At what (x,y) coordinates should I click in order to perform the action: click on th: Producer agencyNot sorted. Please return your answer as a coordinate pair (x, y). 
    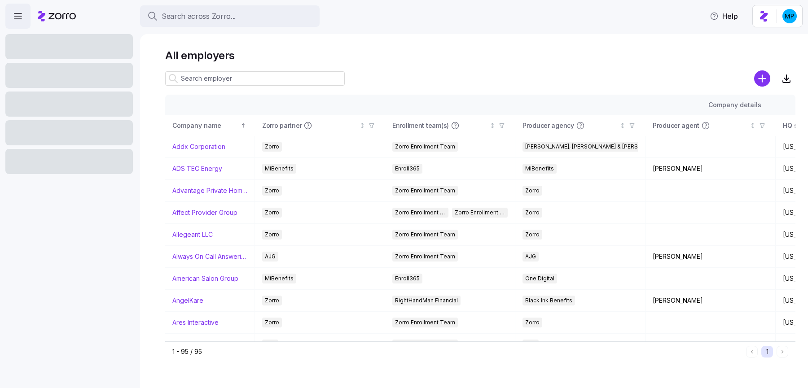
    Looking at the image, I should click on (580, 126).